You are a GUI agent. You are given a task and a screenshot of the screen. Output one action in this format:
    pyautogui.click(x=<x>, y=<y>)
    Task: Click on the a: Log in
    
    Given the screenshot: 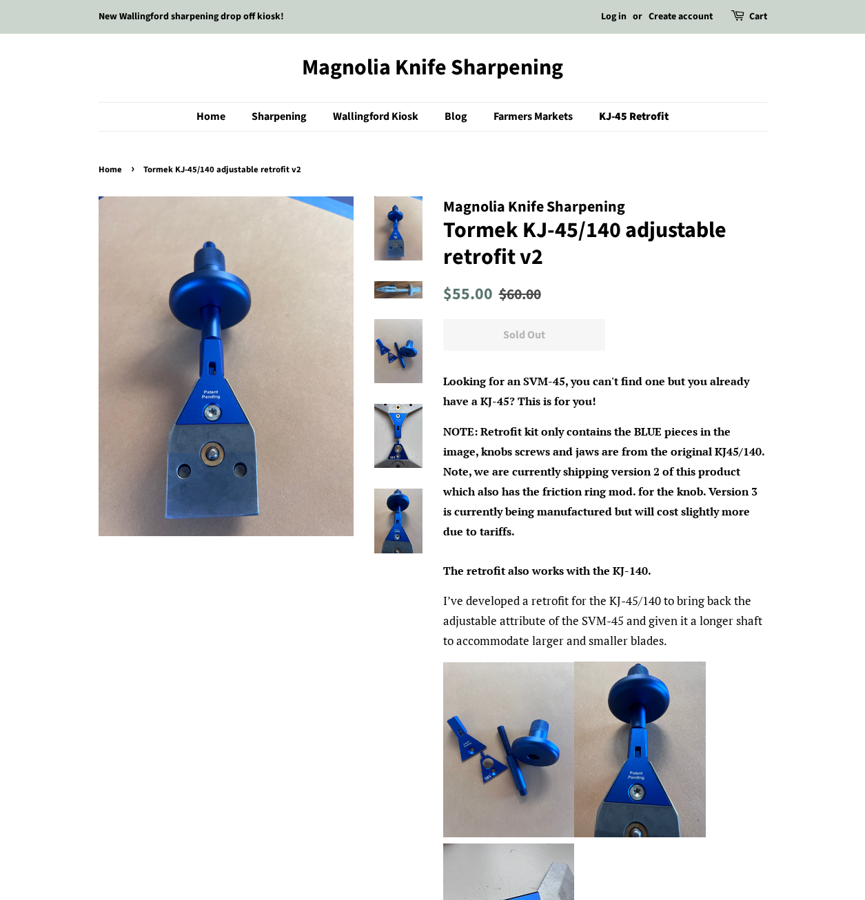 What is the action you would take?
    pyautogui.click(x=613, y=17)
    